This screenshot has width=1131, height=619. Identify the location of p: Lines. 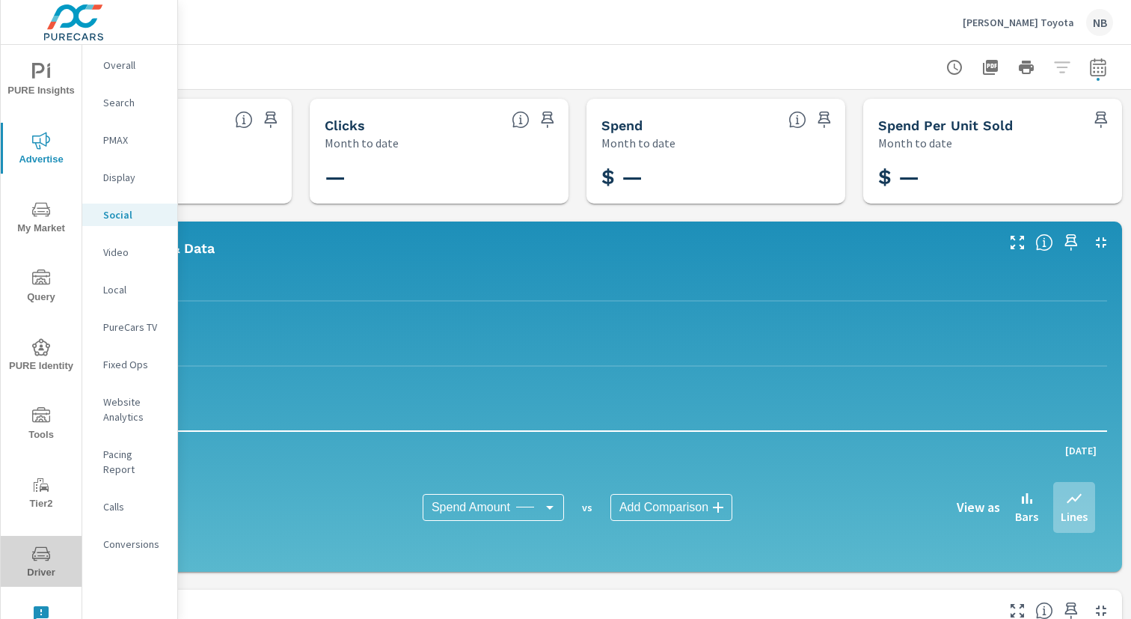
(1074, 516).